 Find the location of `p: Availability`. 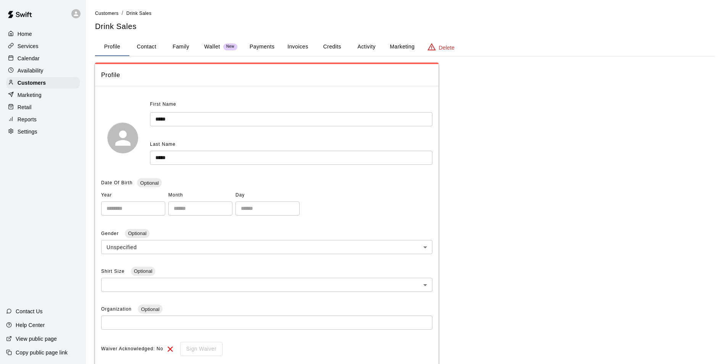

p: Availability is located at coordinates (31, 71).